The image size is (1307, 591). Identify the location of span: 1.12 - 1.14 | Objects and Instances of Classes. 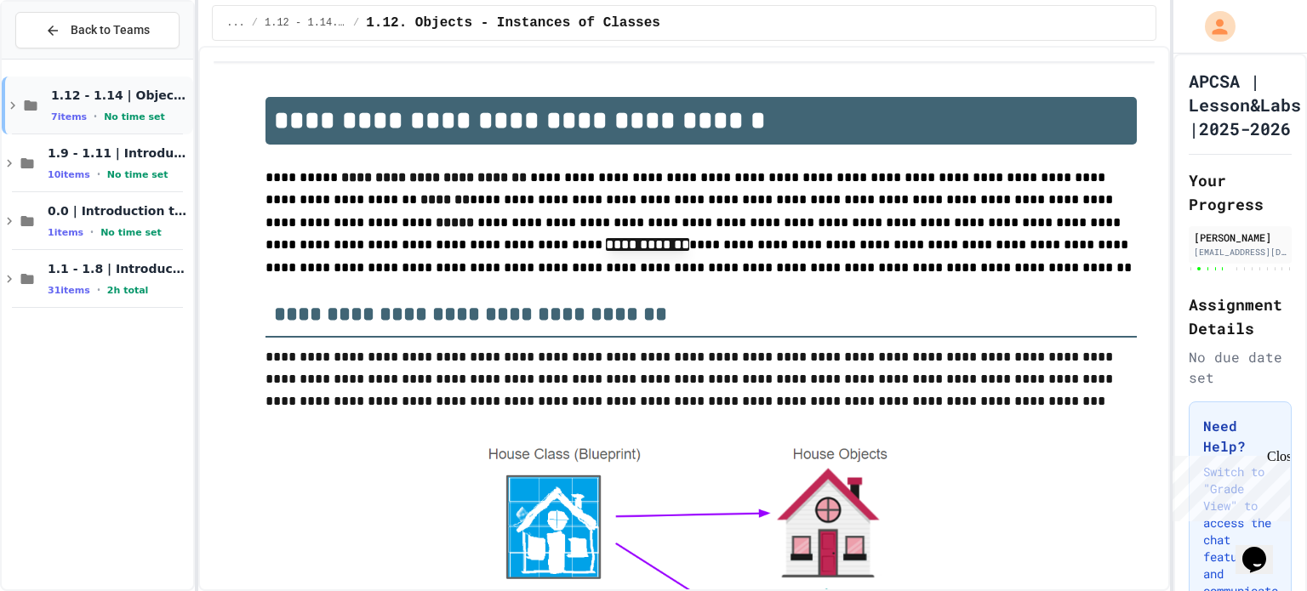
(120, 95).